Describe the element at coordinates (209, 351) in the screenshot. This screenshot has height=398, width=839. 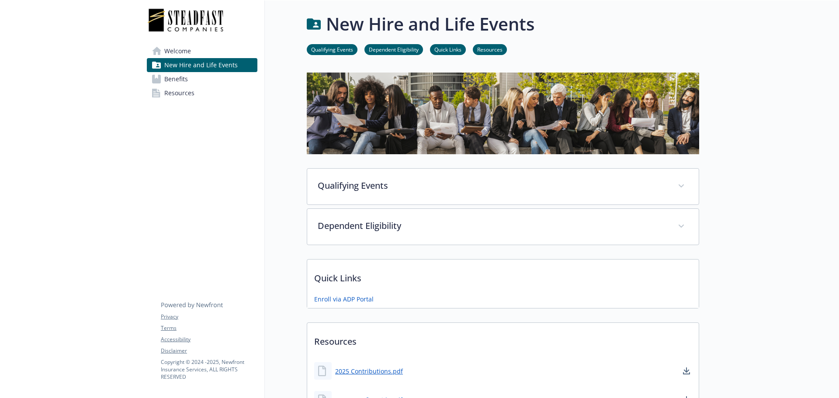
I see `a: Disclaimer` at that location.